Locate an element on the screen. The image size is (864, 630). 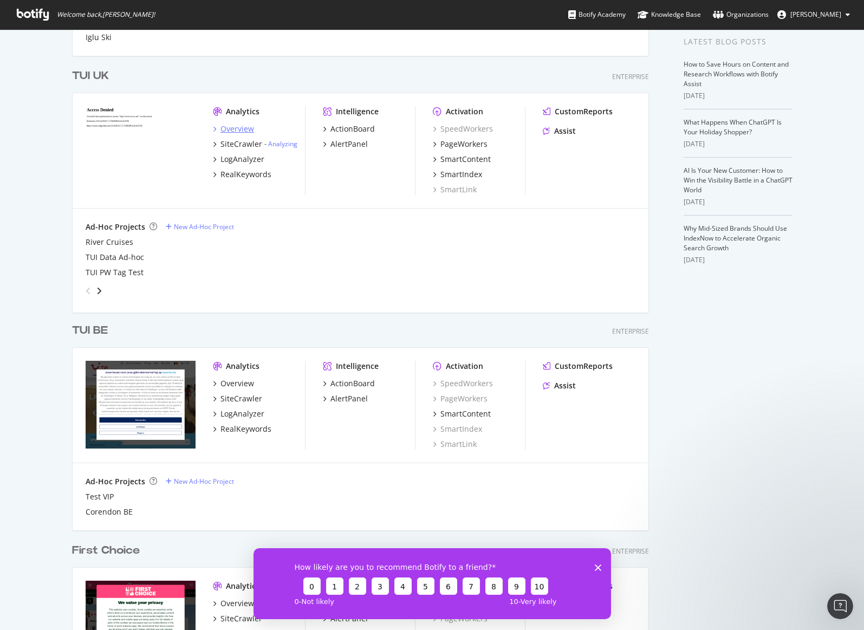
div: Intelligence is located at coordinates (357, 366).